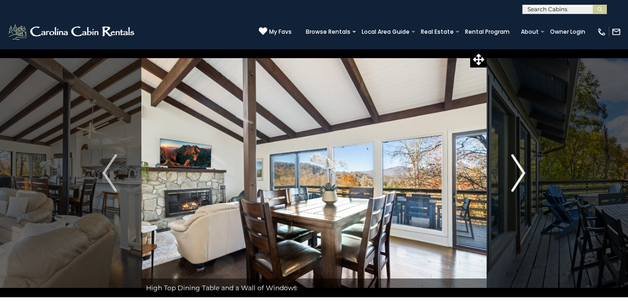 This screenshot has width=628, height=301. What do you see at coordinates (385, 32) in the screenshot?
I see `a: Local Area Guide` at bounding box center [385, 32].